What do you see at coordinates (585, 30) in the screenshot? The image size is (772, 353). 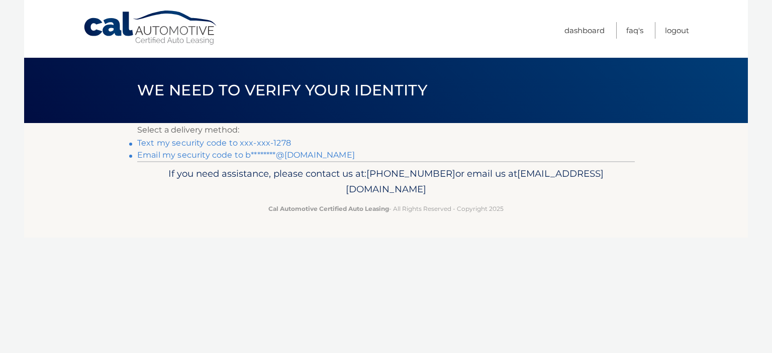 I see `a: Dashboard` at bounding box center [585, 30].